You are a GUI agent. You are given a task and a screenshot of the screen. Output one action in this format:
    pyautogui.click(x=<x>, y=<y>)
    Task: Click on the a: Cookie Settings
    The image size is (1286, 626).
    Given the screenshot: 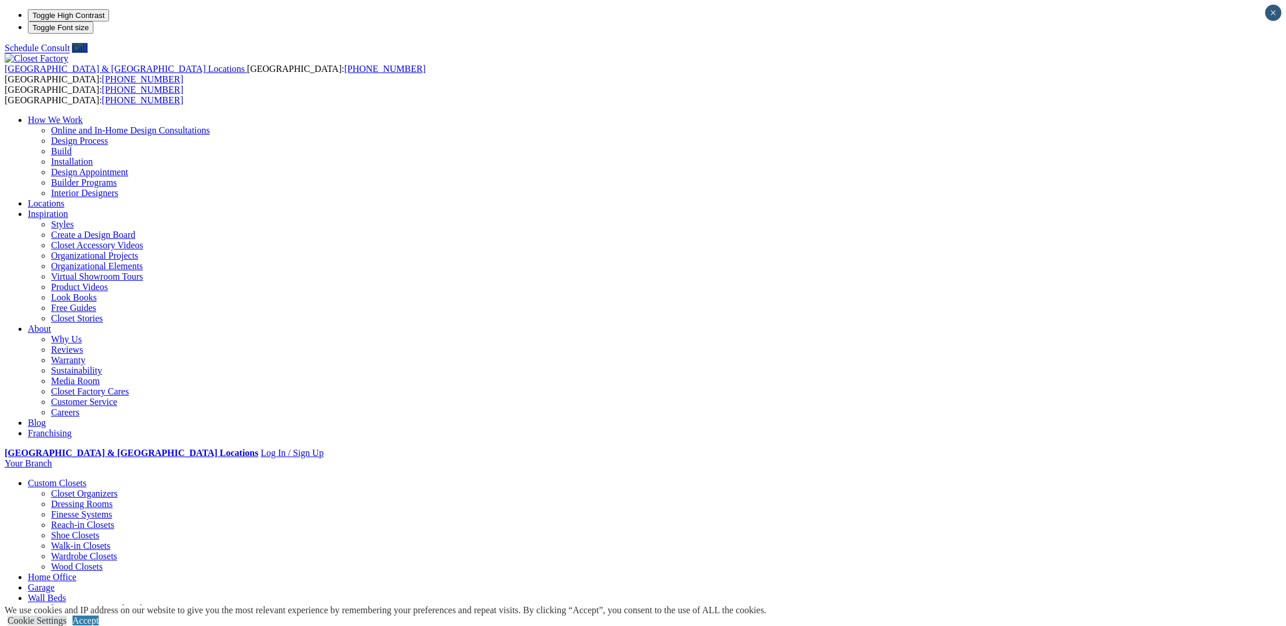 What is the action you would take?
    pyautogui.click(x=37, y=620)
    